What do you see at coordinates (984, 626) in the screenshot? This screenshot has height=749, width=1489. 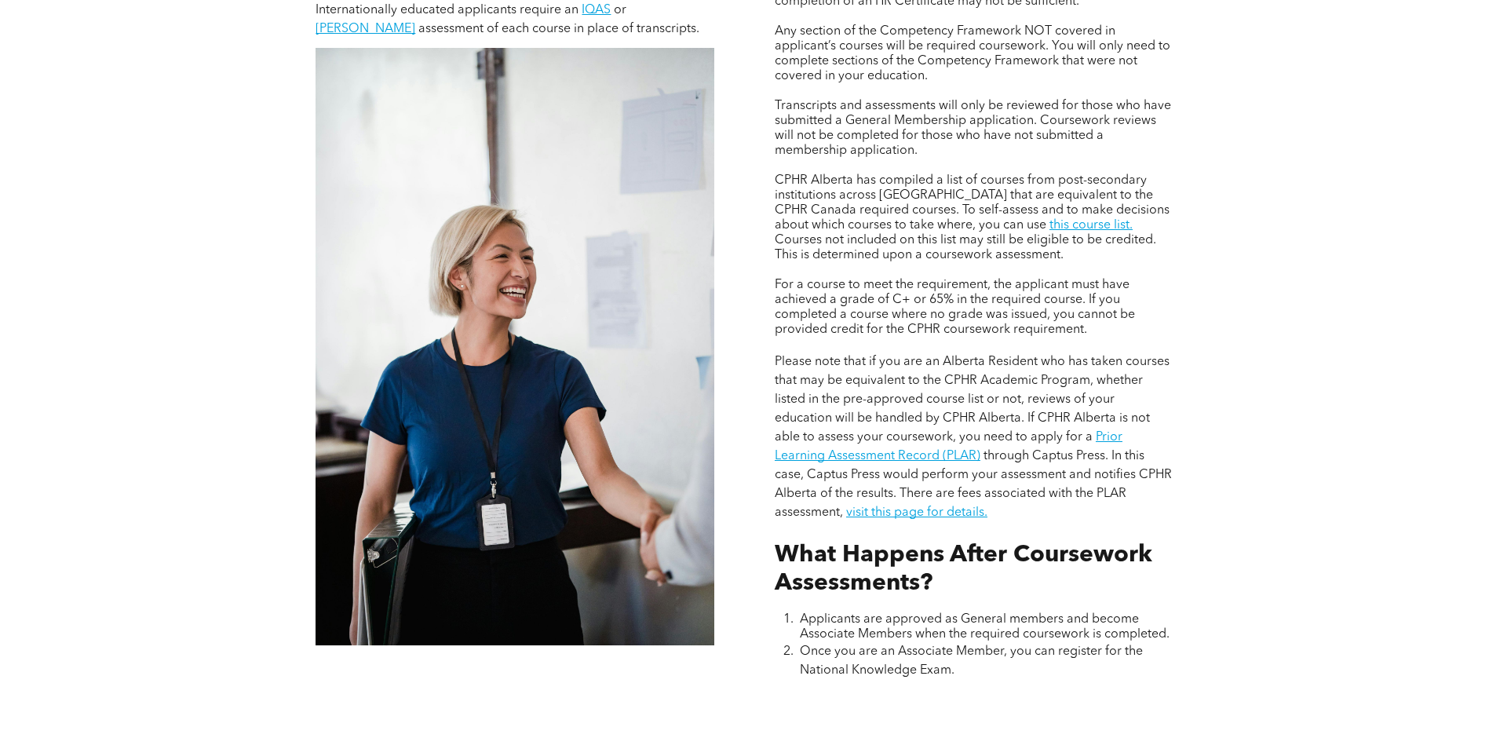 I see `span: Applicants are approved as General members and become Associate Members when the required coursew...` at bounding box center [984, 626].